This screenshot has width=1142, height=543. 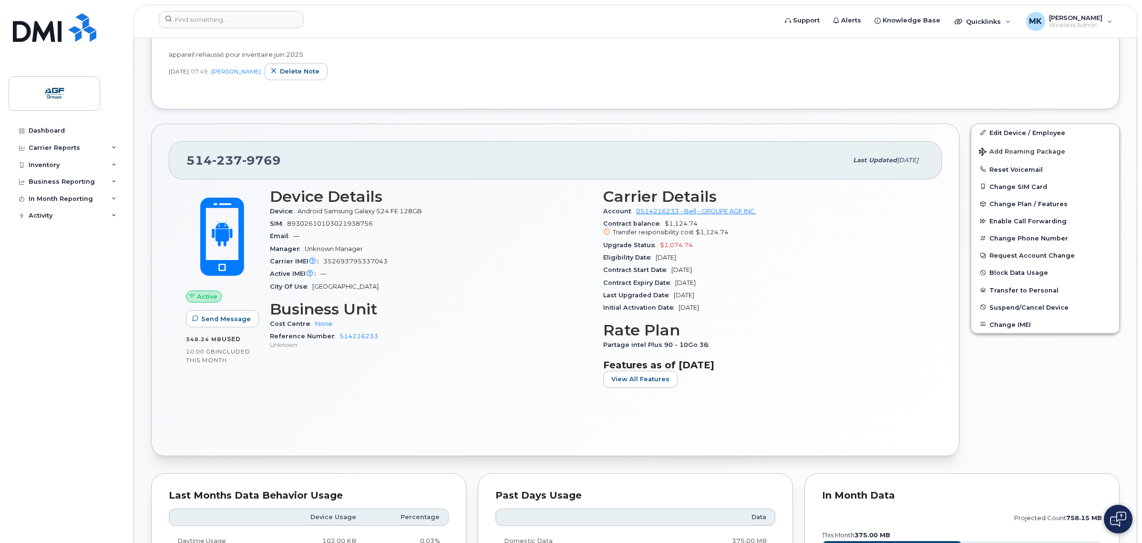 What do you see at coordinates (631, 245) in the screenshot?
I see `span: Upgrade Status` at bounding box center [631, 245].